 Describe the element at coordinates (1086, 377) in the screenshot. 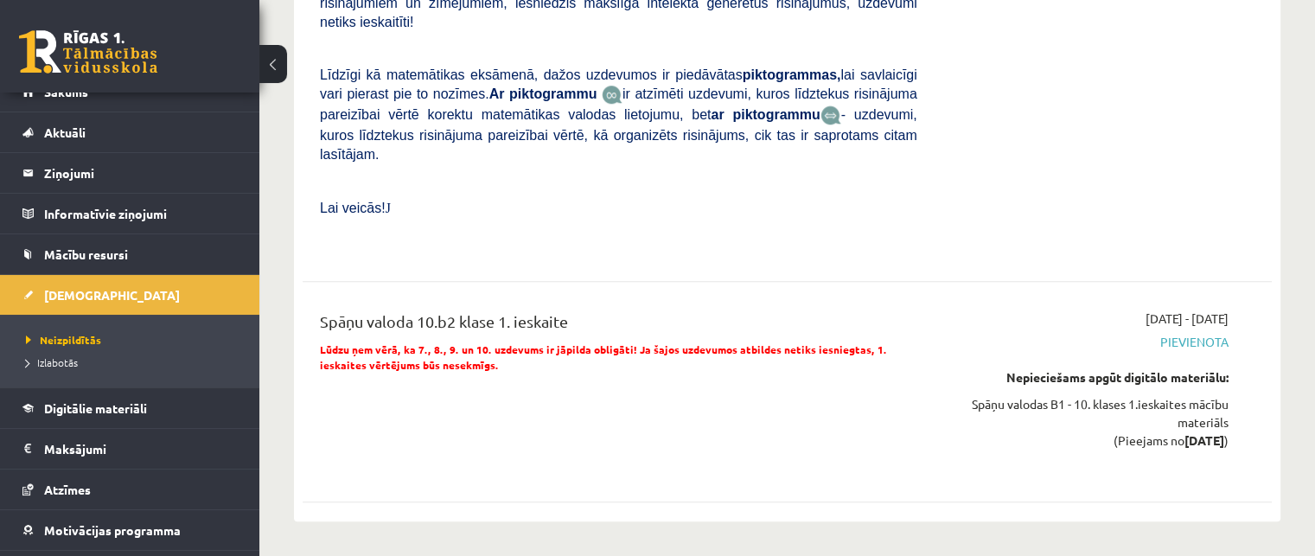

I see `div: Nepieciešams apgūt digitālo materiālu:` at that location.